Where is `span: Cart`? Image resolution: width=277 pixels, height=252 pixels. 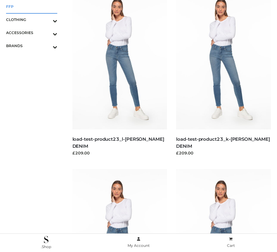
span: Cart is located at coordinates (231, 245).